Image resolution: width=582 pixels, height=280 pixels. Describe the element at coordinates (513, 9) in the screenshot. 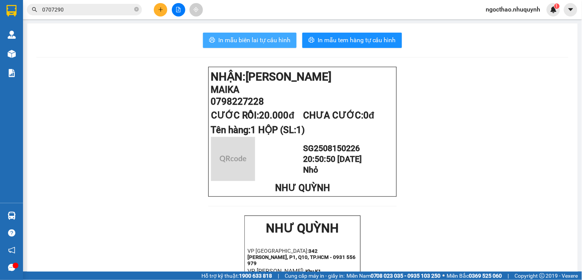

I see `span: ngocthao.nhuquynh` at that location.